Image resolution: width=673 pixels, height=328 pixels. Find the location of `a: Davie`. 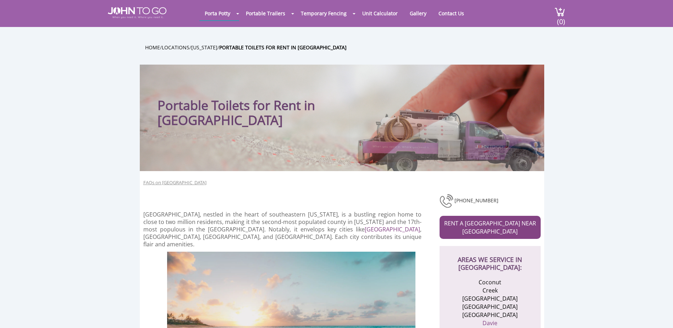

a: Davie is located at coordinates (490, 323).